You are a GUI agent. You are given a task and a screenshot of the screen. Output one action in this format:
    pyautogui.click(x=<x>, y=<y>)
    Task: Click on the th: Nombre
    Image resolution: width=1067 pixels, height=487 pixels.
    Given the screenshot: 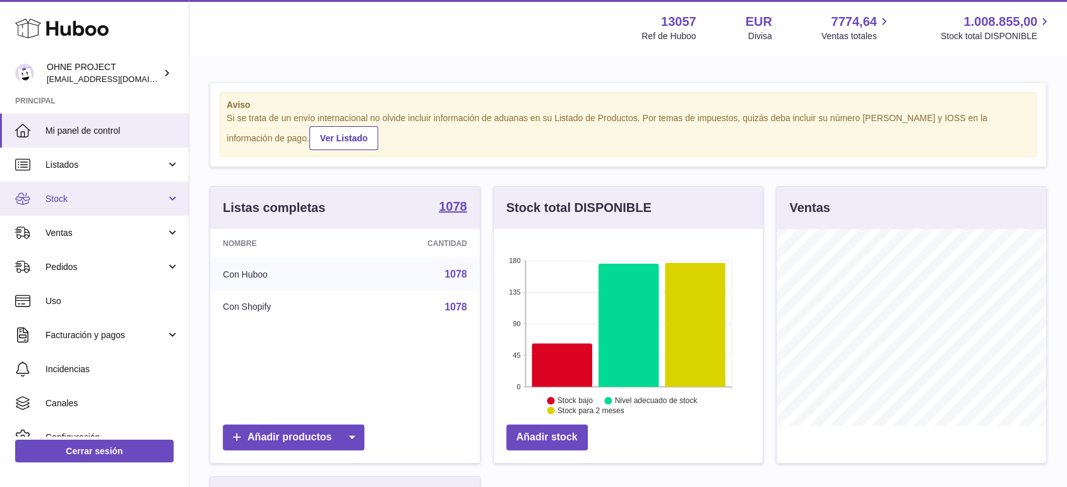 What is the action you would take?
    pyautogui.click(x=281, y=244)
    